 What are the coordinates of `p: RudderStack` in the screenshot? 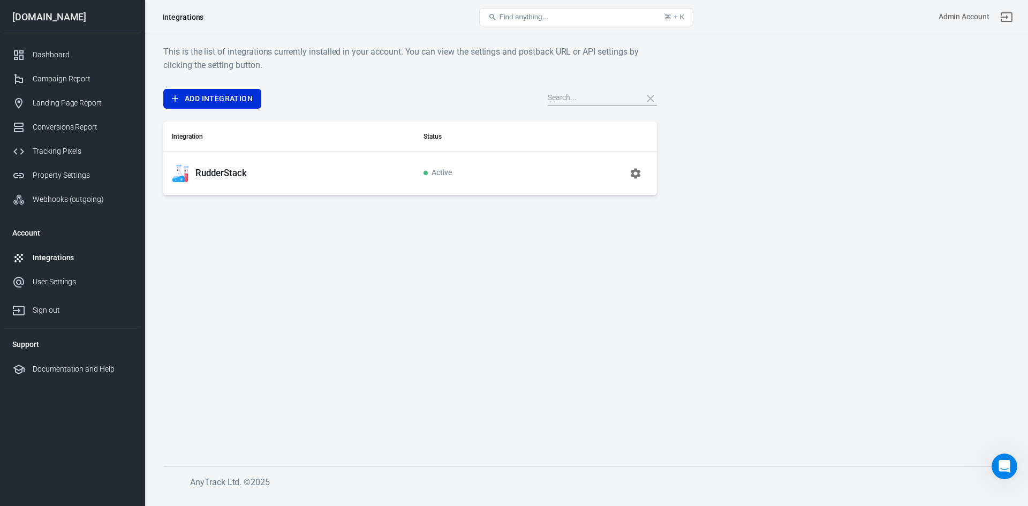 It's located at (221, 173).